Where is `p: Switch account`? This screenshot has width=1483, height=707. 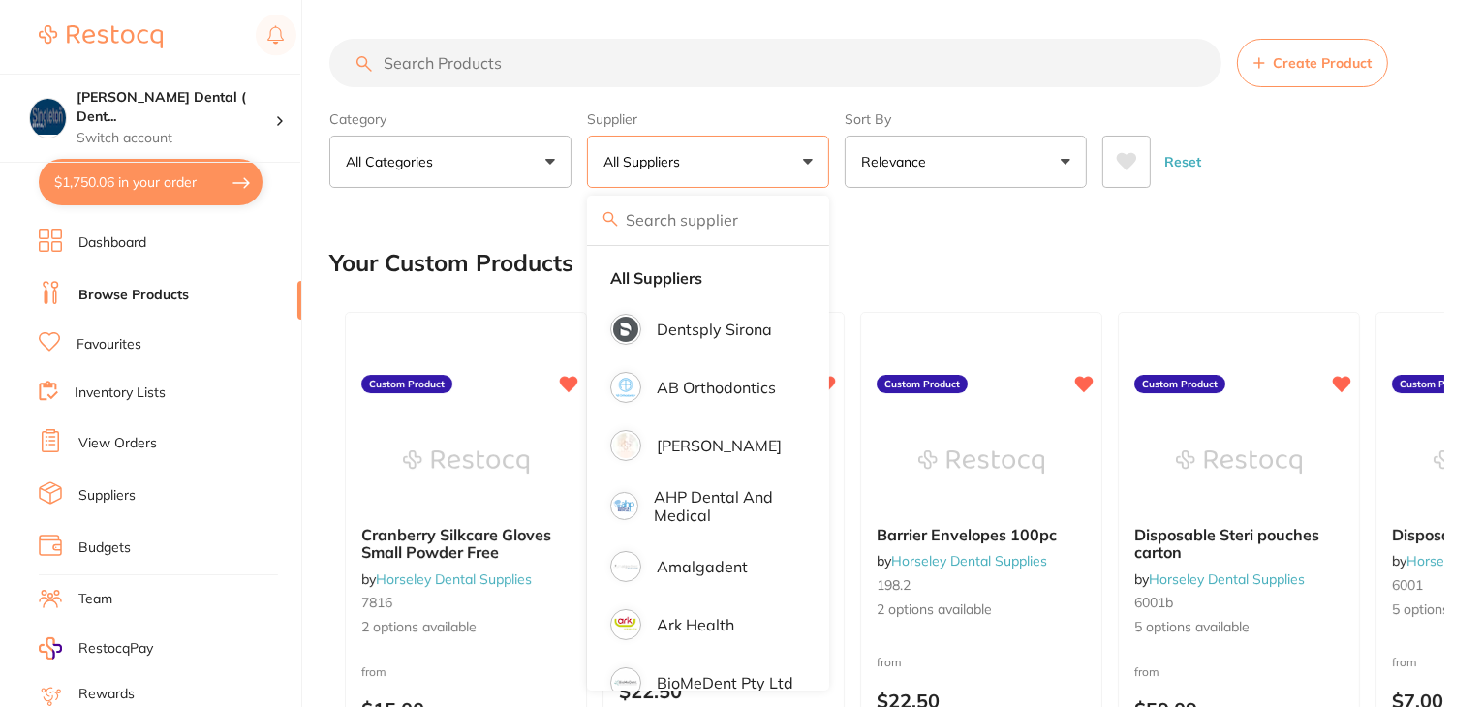
p: Switch account is located at coordinates (175, 139).